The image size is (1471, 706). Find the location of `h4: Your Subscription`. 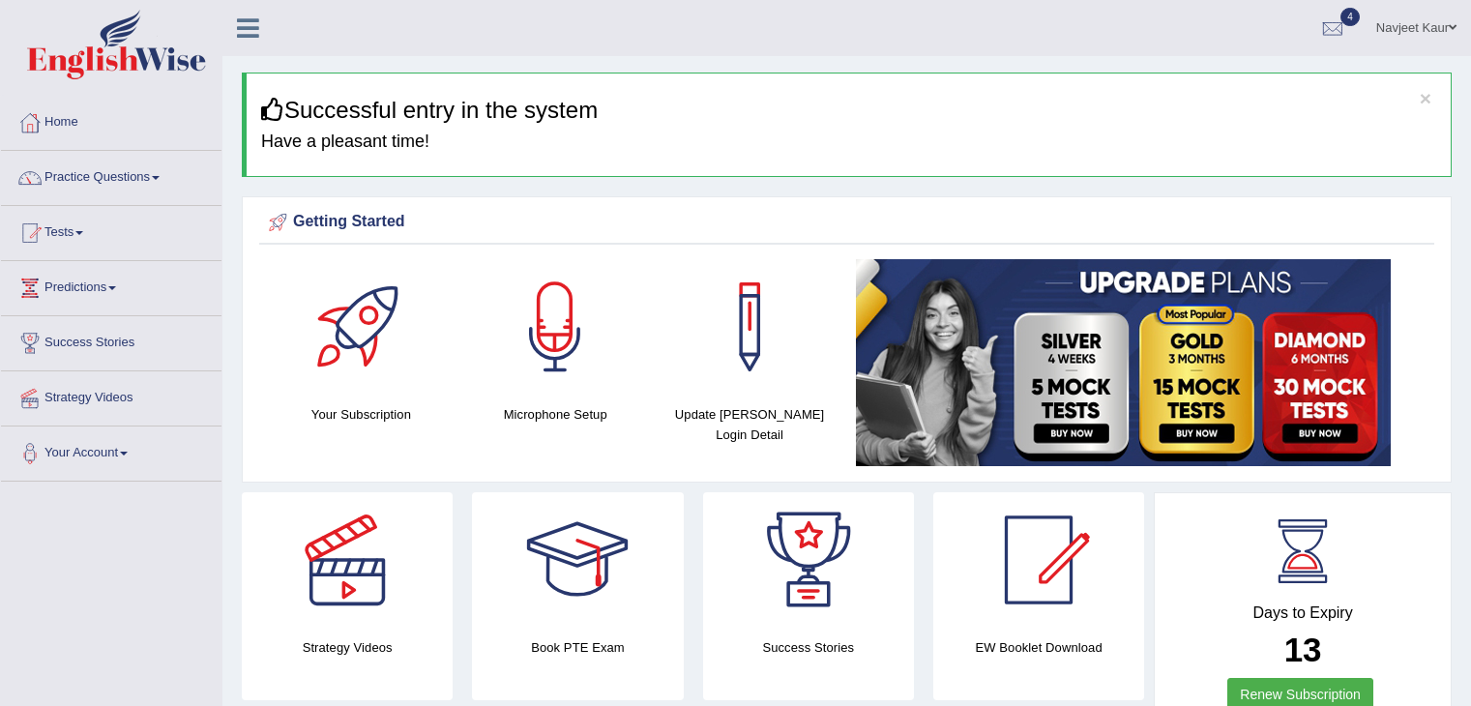

h4: Your Subscription is located at coordinates (361, 414).